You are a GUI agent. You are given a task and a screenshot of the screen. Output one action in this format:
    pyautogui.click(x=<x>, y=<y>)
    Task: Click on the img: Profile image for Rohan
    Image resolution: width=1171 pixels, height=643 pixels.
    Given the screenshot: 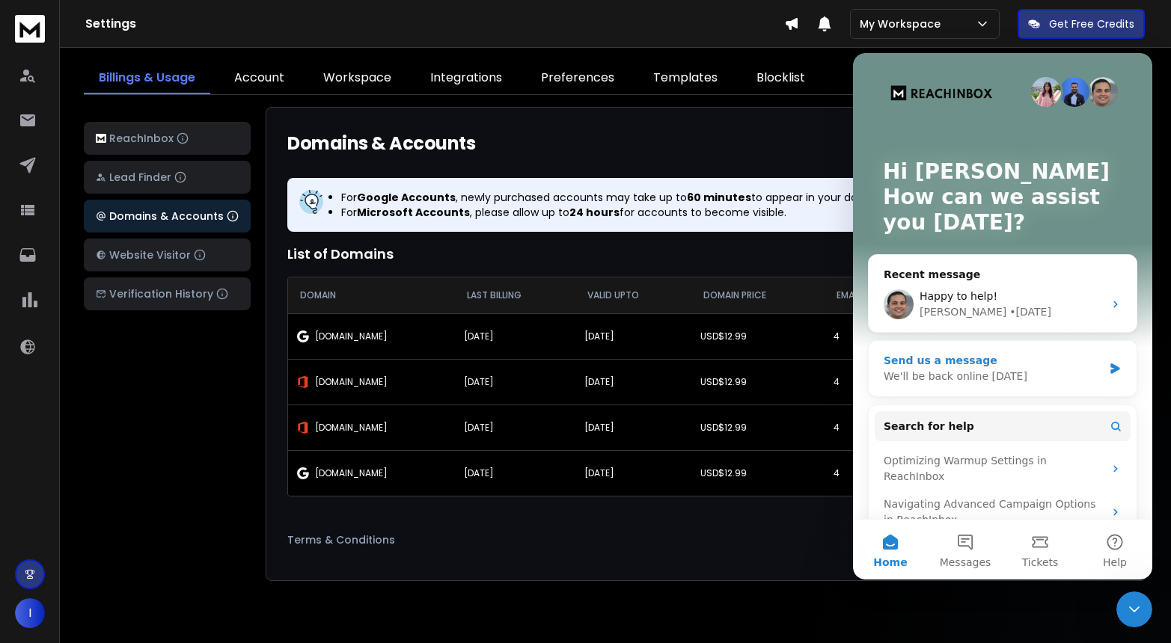 What is the action you would take?
    pyautogui.click(x=221, y=39)
    